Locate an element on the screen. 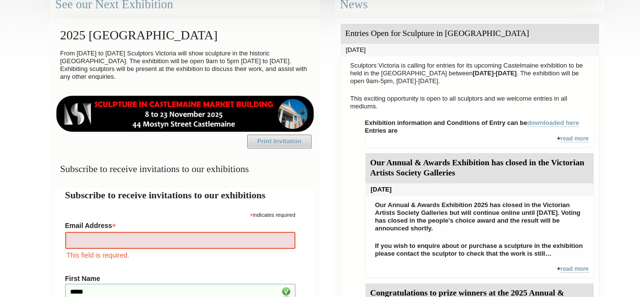 The height and width of the screenshot is (297, 640). p: If you wish to enquire about or purchase a sculpture in the exhibition please contact the sculpto... is located at coordinates (479, 250).